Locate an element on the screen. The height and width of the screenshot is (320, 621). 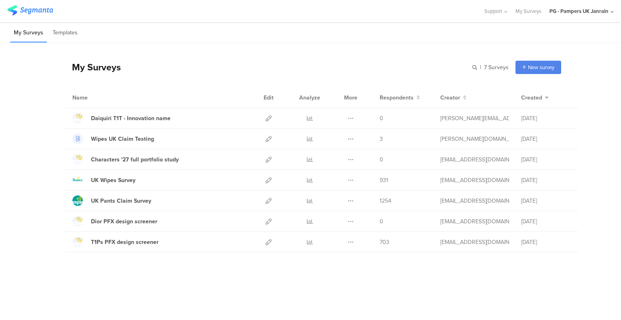
span: 931 is located at coordinates (384, 180).